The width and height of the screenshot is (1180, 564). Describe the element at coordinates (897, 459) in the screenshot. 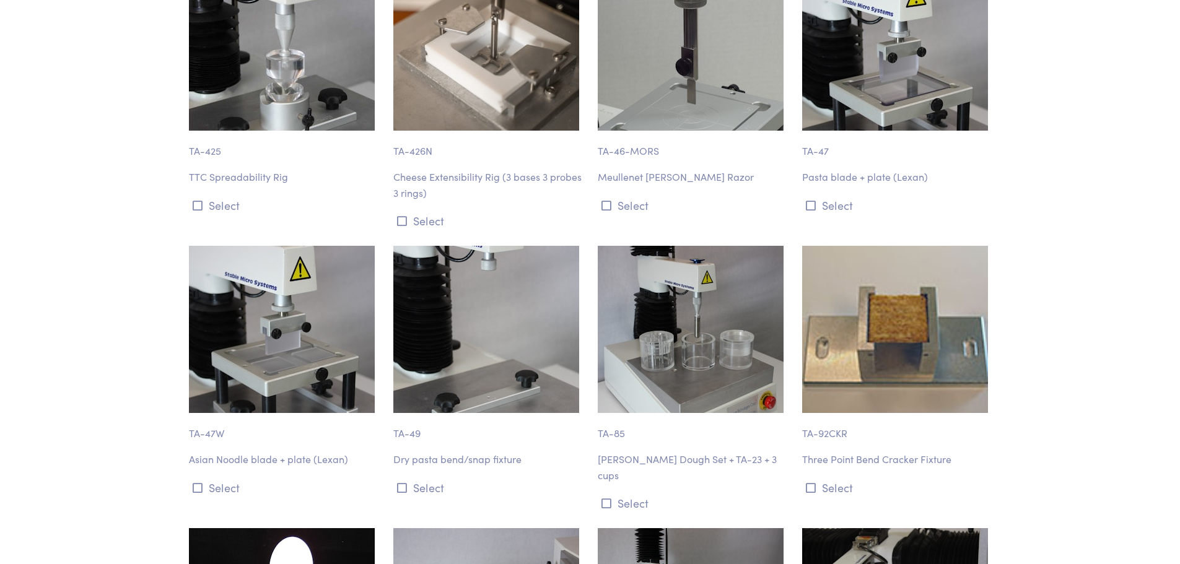

I see `p: Three Point Bend Cracker Fixture` at that location.